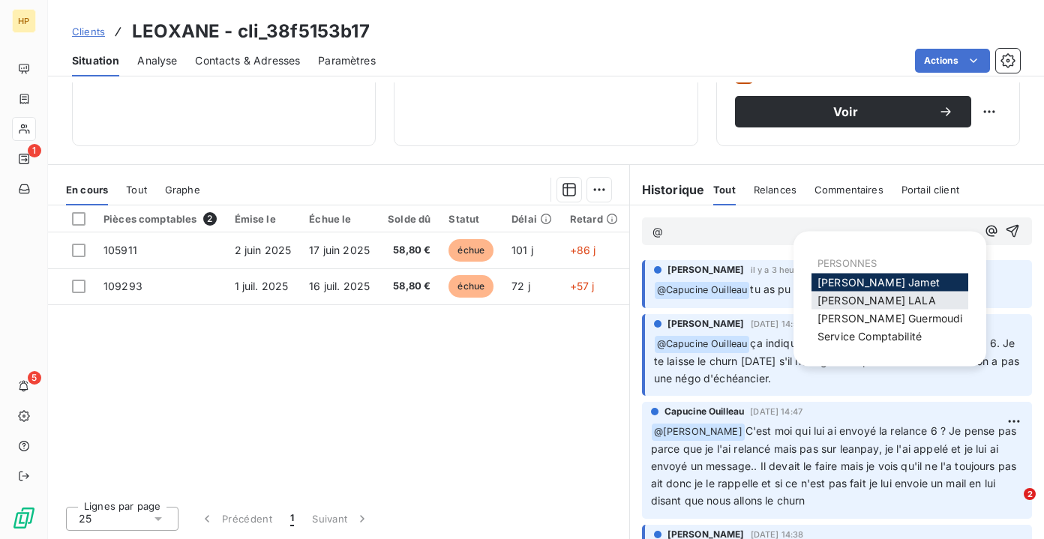 This screenshot has height=539, width=1044. Describe the element at coordinates (953, 61) in the screenshot. I see `button: Actions` at that location.